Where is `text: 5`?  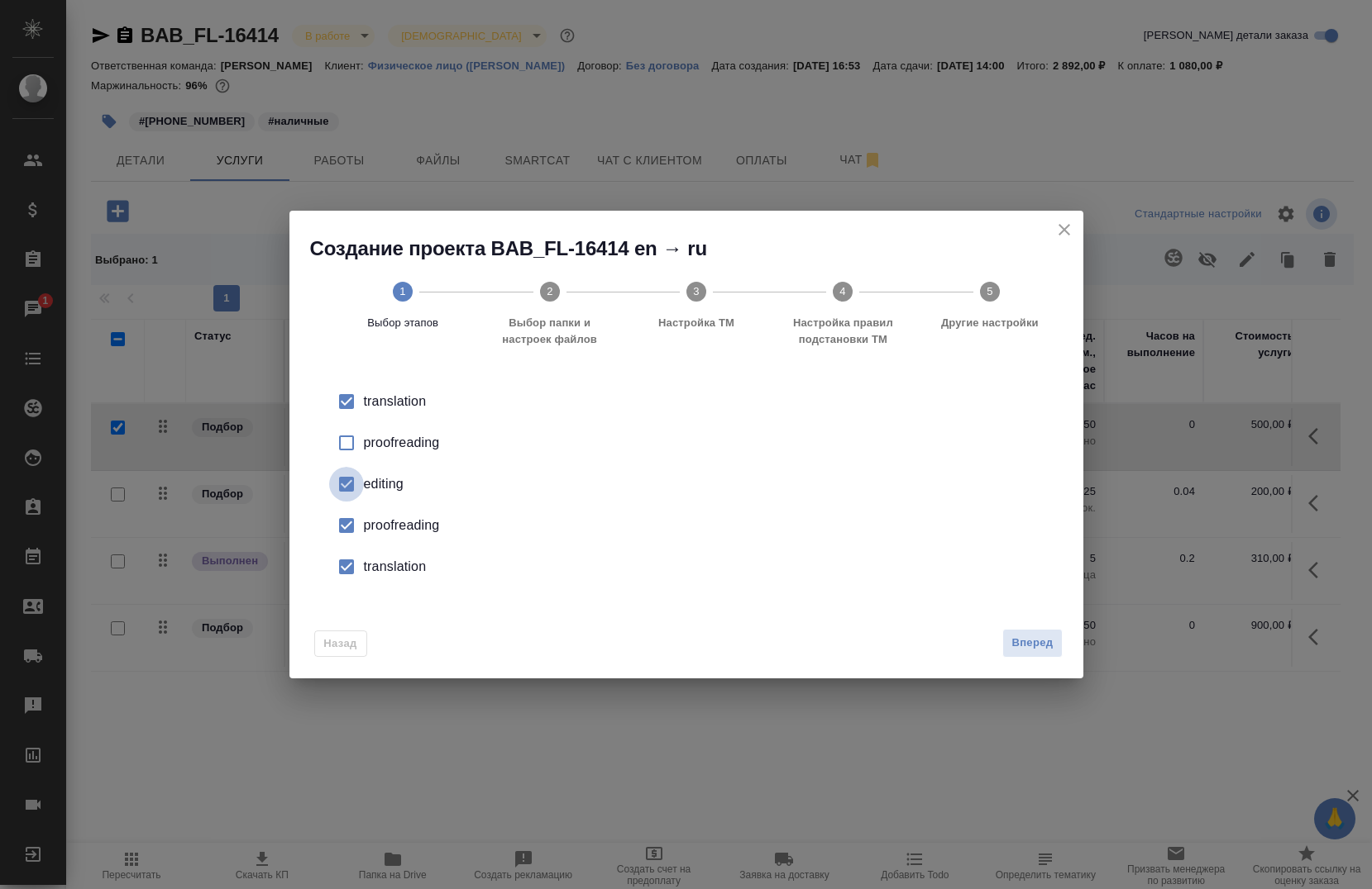
text: 5 is located at coordinates (988, 291).